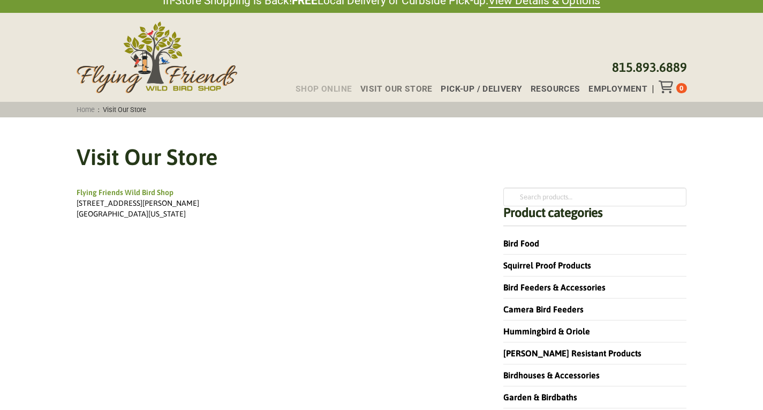 This screenshot has height=410, width=763. Describe the element at coordinates (649, 67) in the screenshot. I see `a: 815.893.6889` at that location.